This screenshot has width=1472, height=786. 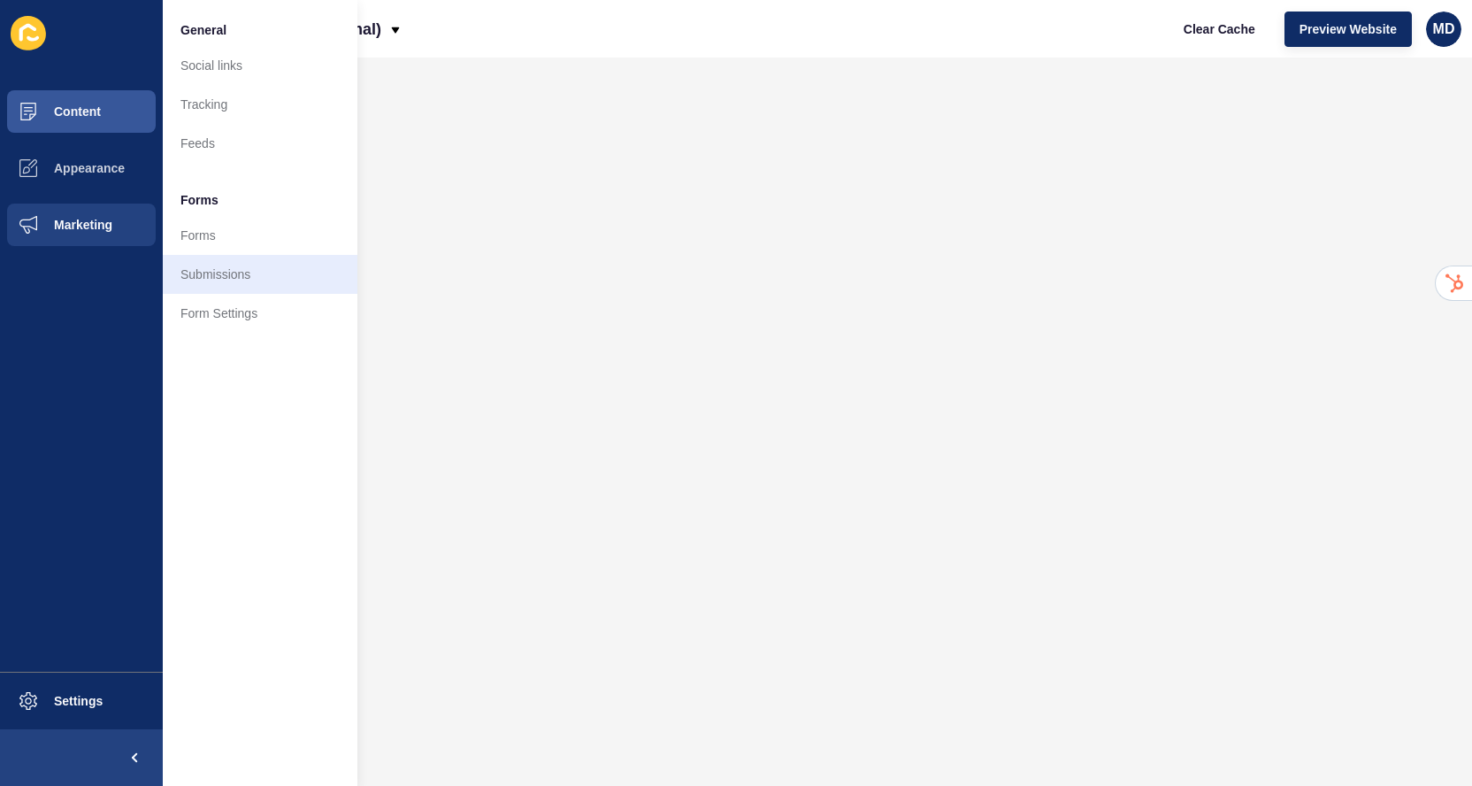 What do you see at coordinates (260, 104) in the screenshot?
I see `a: Tracking` at bounding box center [260, 104].